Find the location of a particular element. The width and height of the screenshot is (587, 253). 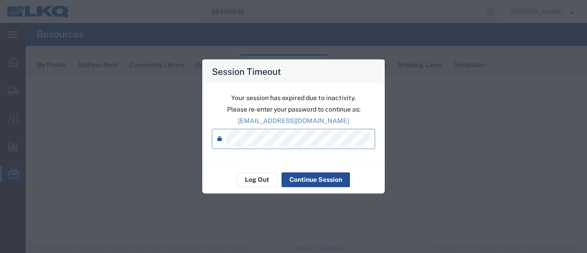

button: Continue Session is located at coordinates (315, 179).